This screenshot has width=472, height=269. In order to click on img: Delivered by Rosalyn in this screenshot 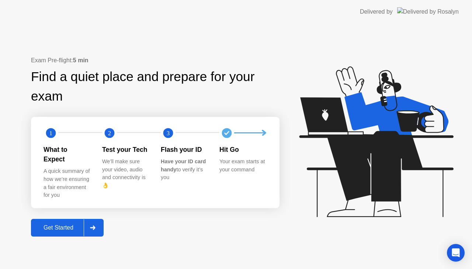, I will do `click(428, 11)`.